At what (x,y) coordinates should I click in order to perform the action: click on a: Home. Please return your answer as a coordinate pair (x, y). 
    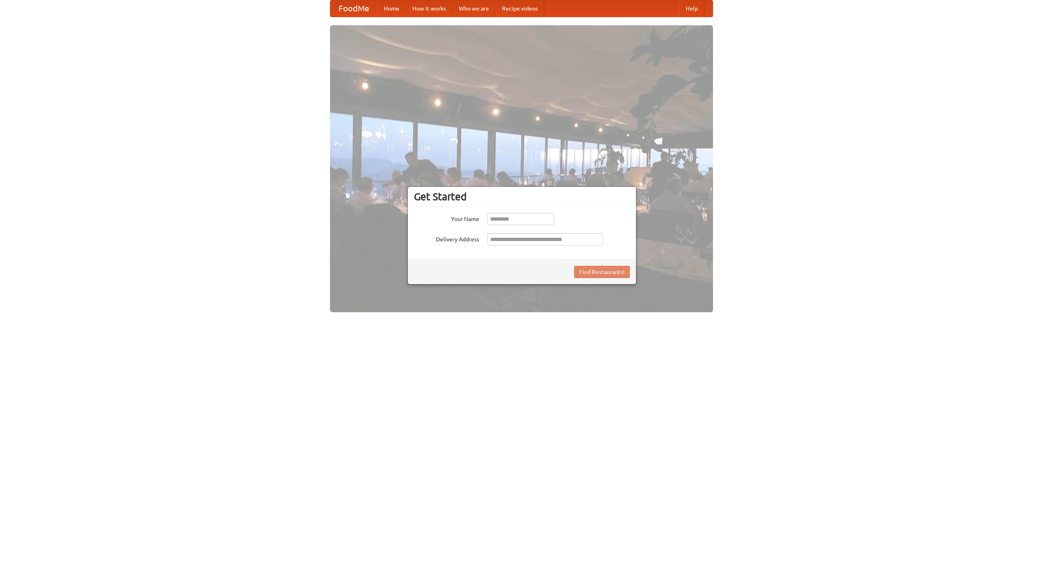
    Looking at the image, I should click on (391, 9).